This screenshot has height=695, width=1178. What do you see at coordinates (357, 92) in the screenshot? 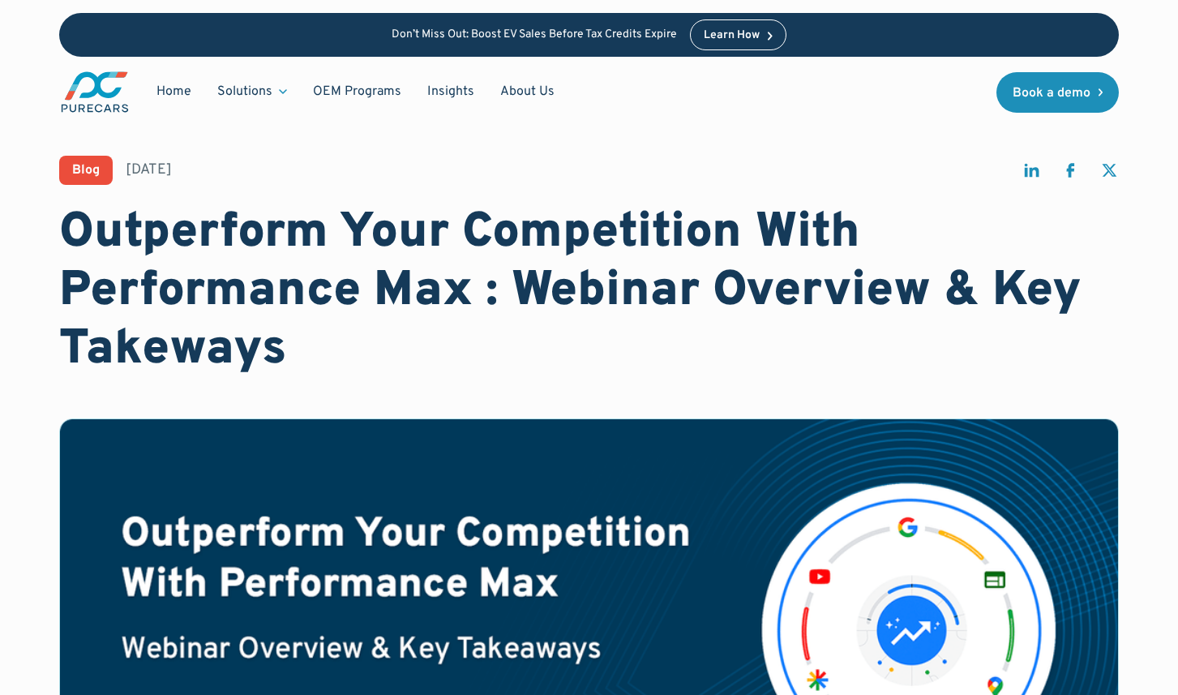
I see `a: OEM Programs` at bounding box center [357, 92].